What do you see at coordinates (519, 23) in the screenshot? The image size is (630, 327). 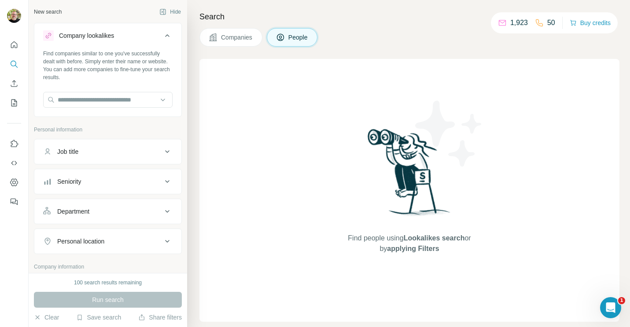 I see `p: 1,923` at bounding box center [519, 23].